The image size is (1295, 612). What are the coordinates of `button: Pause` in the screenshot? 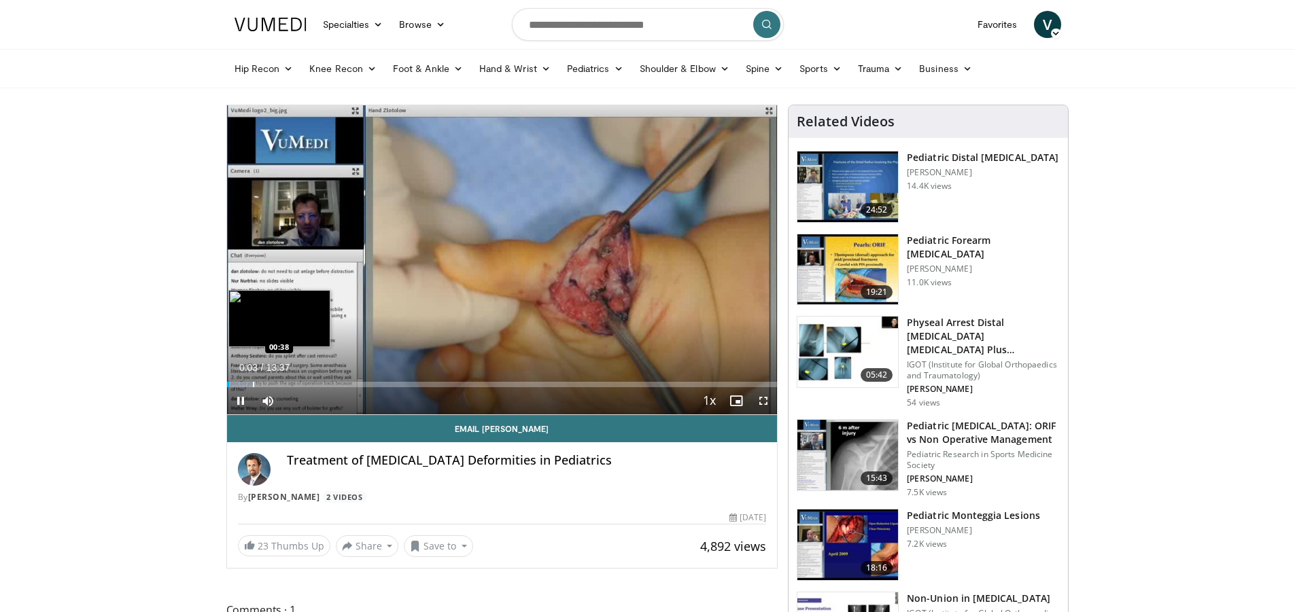 It's located at (241, 401).